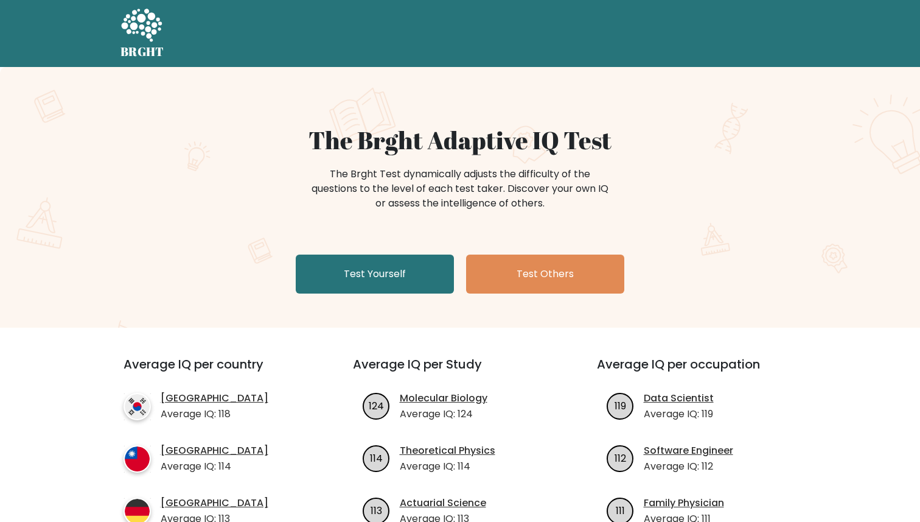 This screenshot has width=920, height=522. What do you see at coordinates (444, 414) in the screenshot?
I see `p: Average IQ: 124` at bounding box center [444, 414].